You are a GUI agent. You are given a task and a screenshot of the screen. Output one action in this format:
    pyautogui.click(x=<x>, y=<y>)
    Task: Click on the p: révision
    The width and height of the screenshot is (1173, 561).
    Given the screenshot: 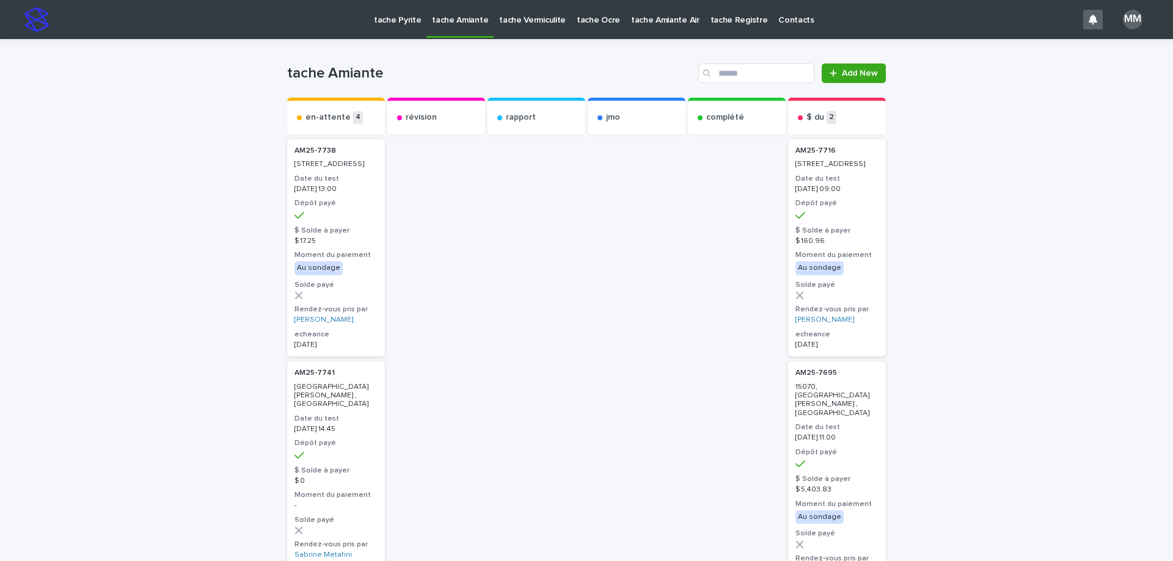 What is the action you would take?
    pyautogui.click(x=421, y=117)
    